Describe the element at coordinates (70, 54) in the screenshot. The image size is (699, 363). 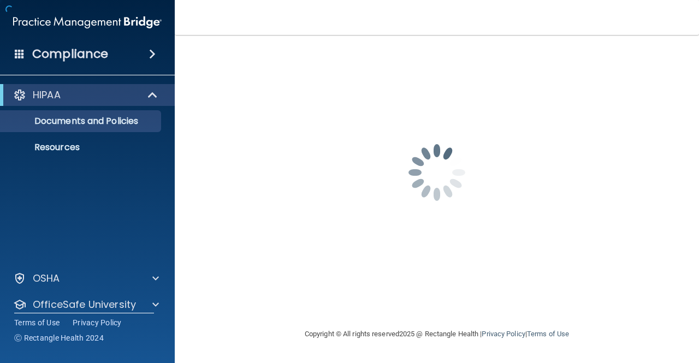
I see `h4: Compliance` at that location.